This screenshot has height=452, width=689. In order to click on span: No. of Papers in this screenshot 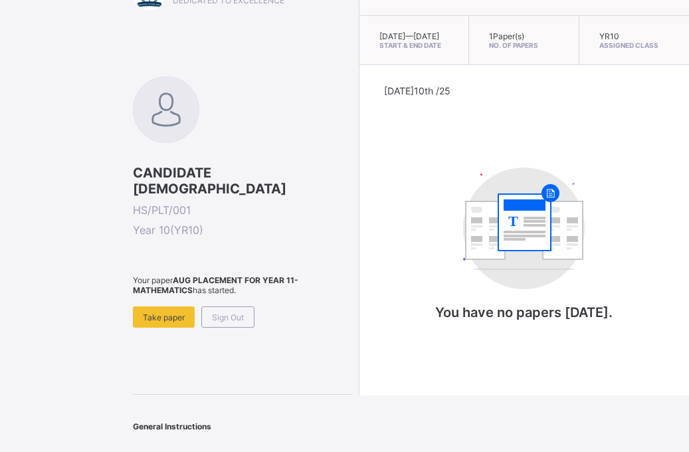, I will do `click(523, 45)`.